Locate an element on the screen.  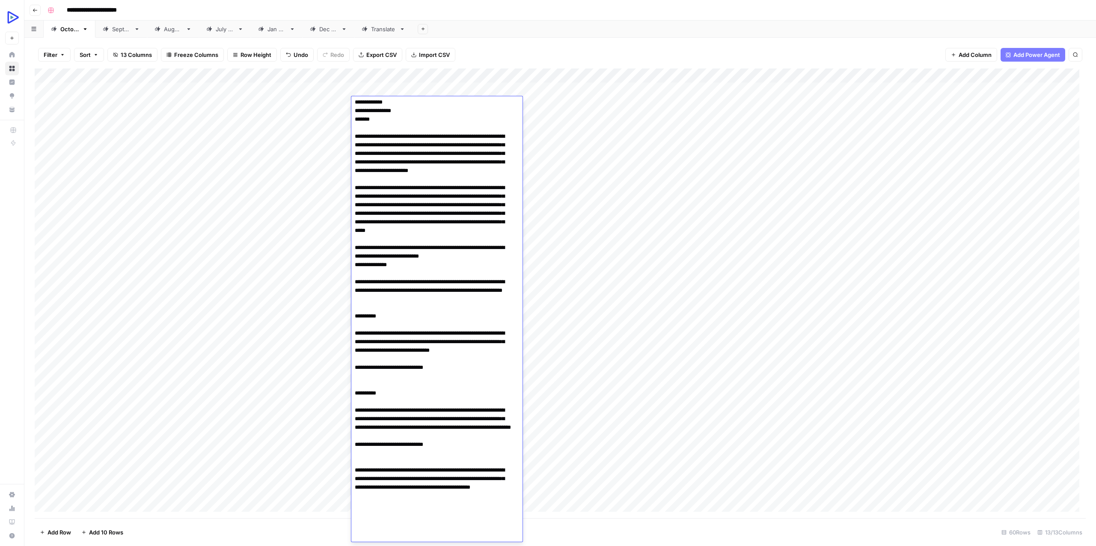
button: Add Row is located at coordinates (55, 533).